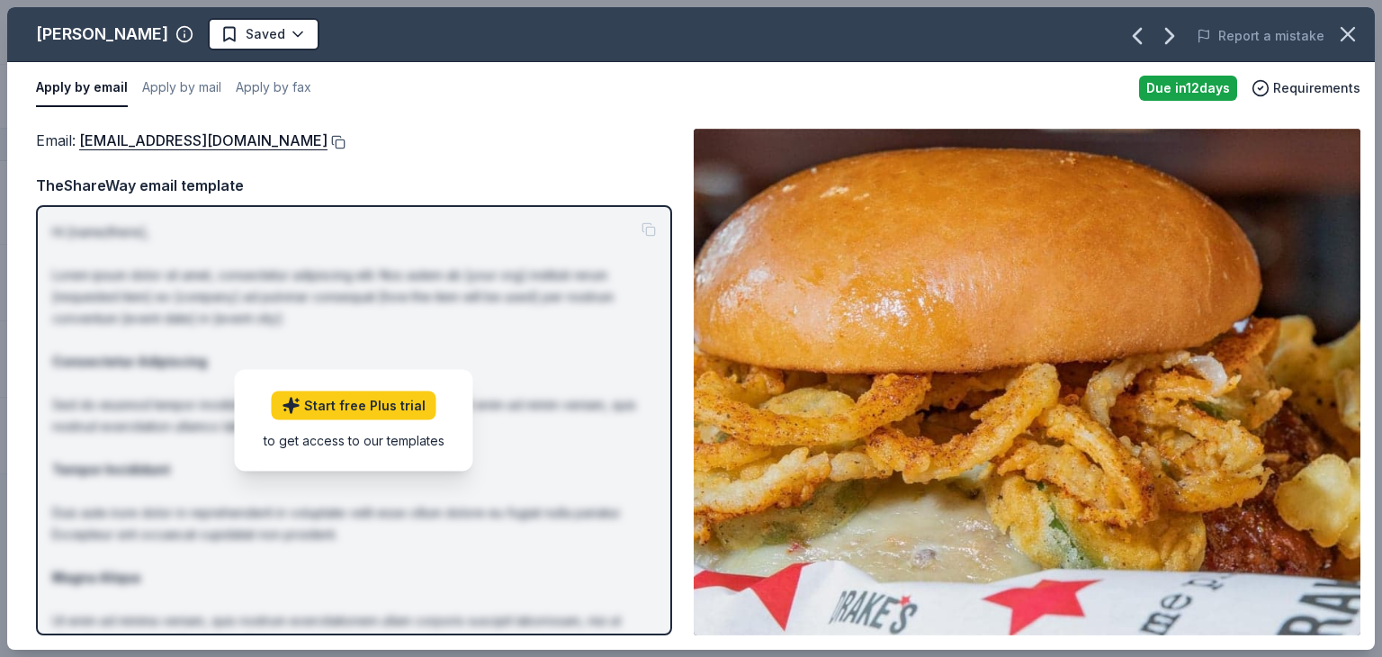  What do you see at coordinates (1026, 381) in the screenshot?
I see `img: Image for Drake's` at bounding box center [1026, 381].